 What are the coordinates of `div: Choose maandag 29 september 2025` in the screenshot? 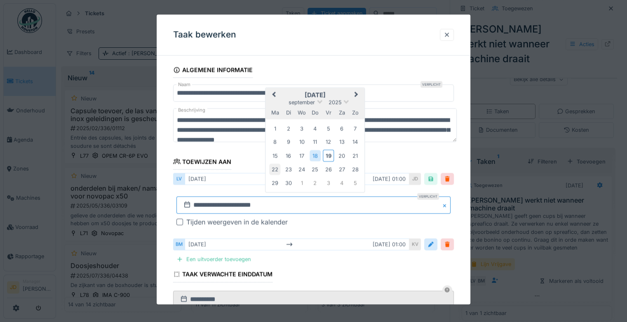 It's located at (275, 183).